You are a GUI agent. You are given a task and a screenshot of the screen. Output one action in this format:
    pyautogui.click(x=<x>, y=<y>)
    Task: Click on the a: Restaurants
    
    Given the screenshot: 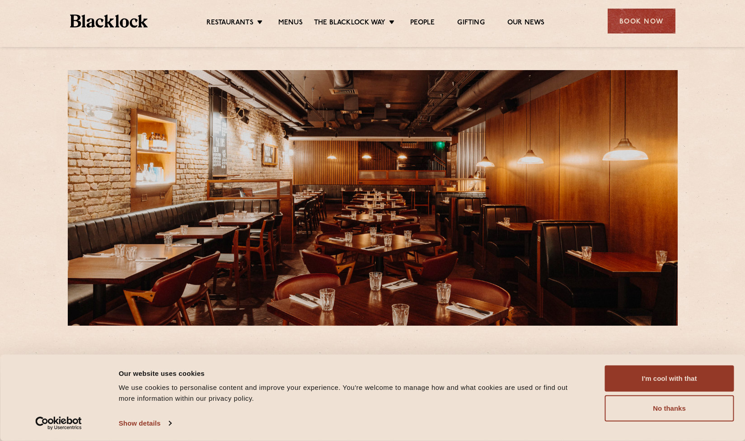 What is the action you would take?
    pyautogui.click(x=230, y=23)
    